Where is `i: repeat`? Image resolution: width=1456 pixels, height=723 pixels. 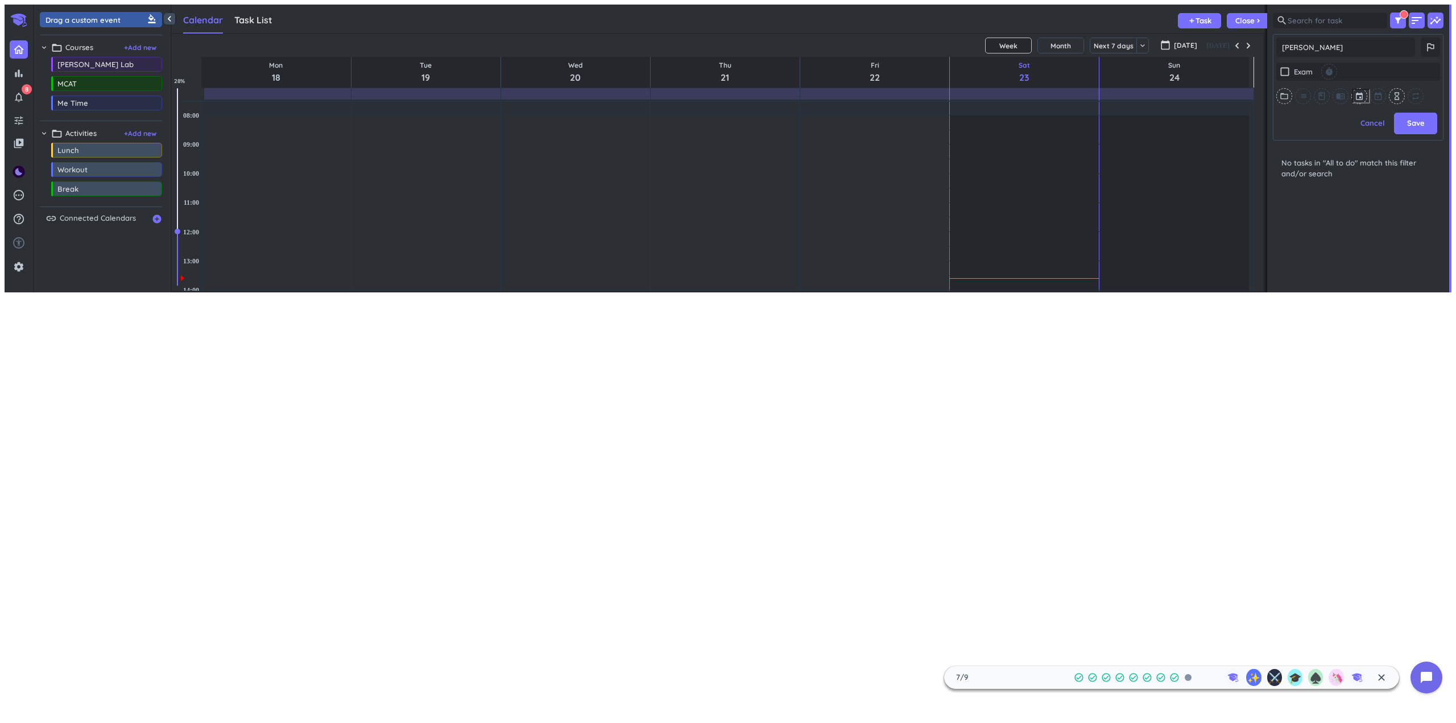
i: repeat is located at coordinates (1415, 96).